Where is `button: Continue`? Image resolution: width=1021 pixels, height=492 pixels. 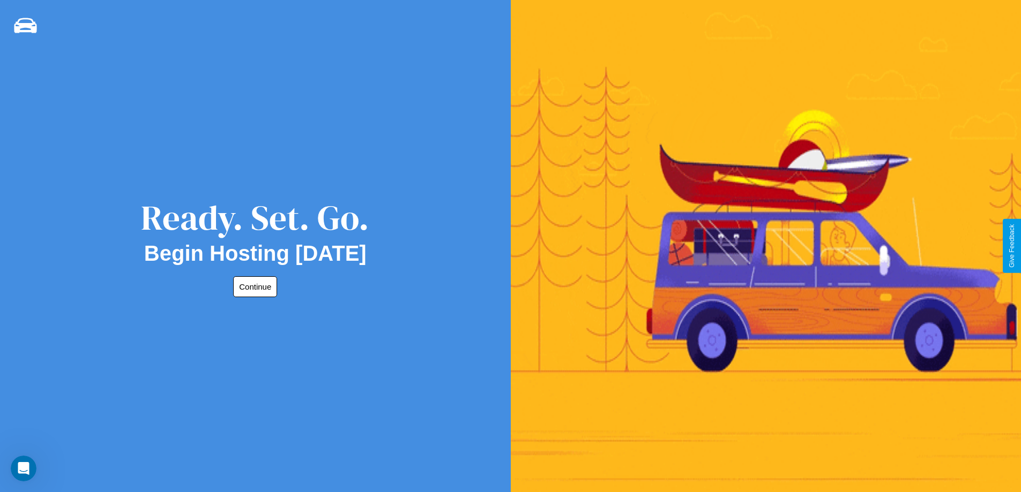 button: Continue is located at coordinates (255, 287).